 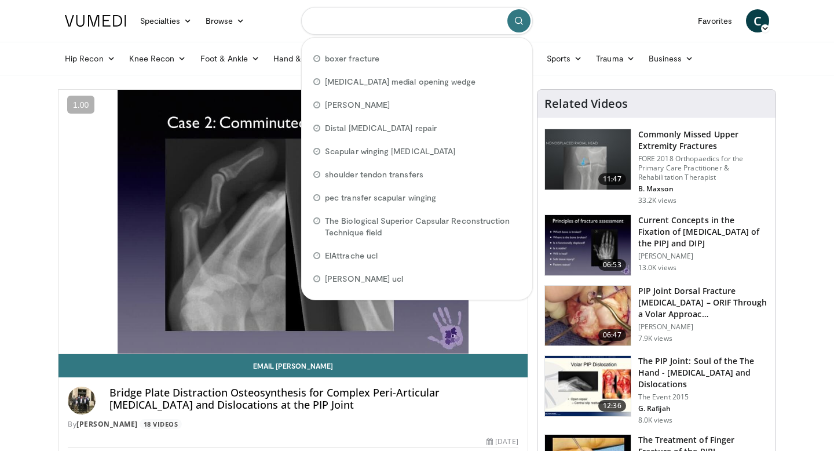 I want to click on h4: Related Videos, so click(x=586, y=104).